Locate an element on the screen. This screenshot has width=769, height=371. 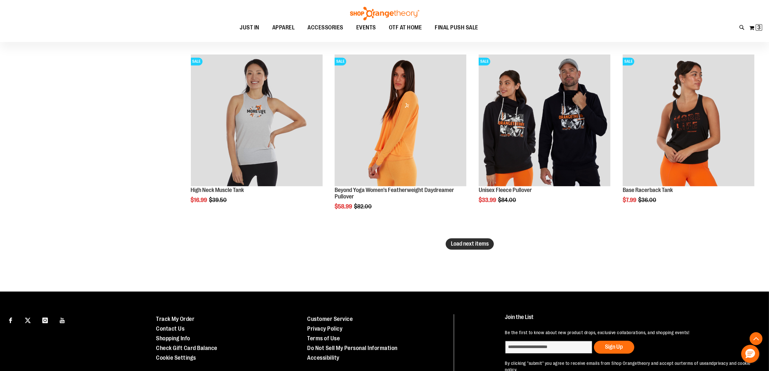
a: JUST IN is located at coordinates (249, 28).